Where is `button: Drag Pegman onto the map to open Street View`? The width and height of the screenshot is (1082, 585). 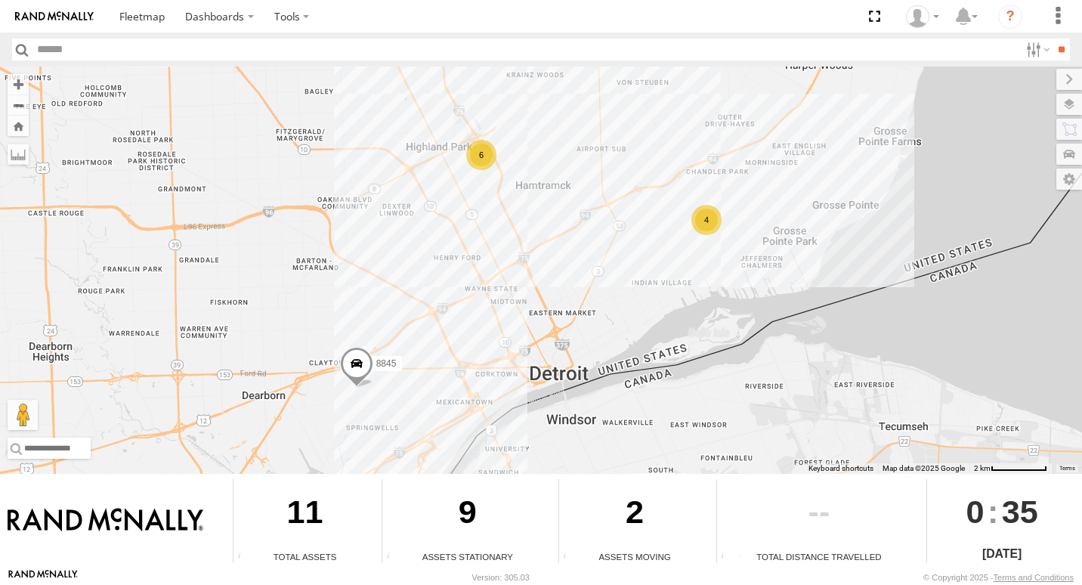 button: Drag Pegman onto the map to open Street View is located at coordinates (23, 415).